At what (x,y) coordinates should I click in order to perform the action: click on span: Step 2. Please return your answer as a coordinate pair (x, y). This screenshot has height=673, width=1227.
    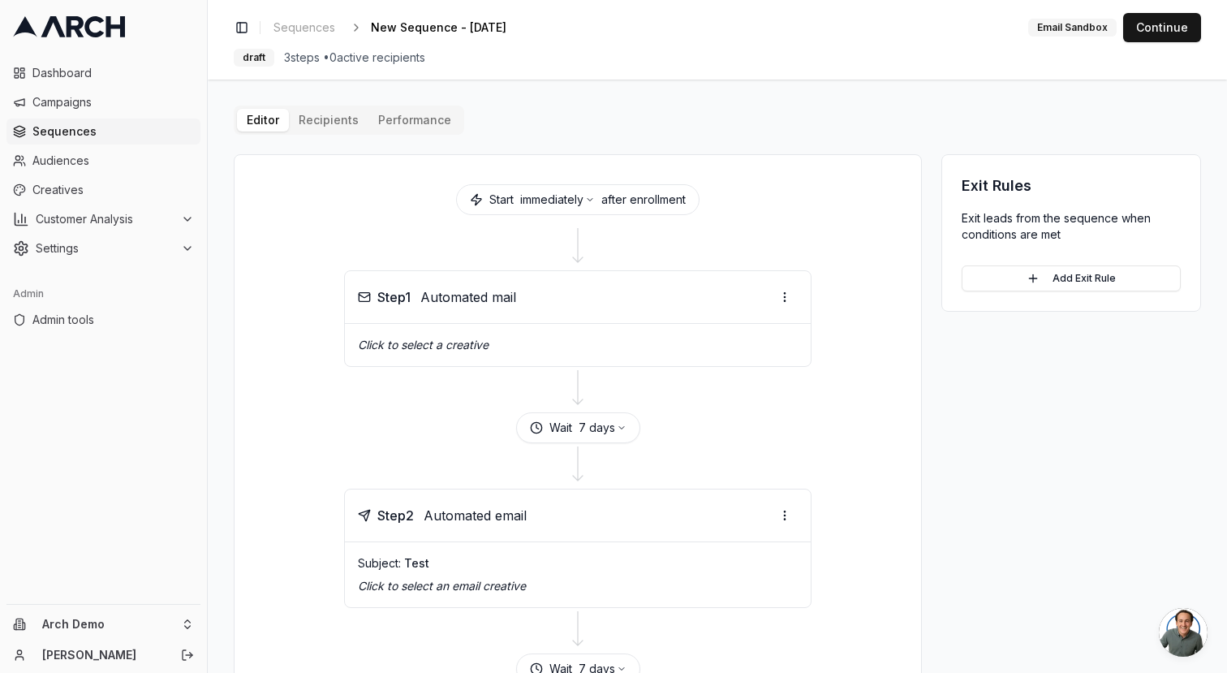
    Looking at the image, I should click on (395, 515).